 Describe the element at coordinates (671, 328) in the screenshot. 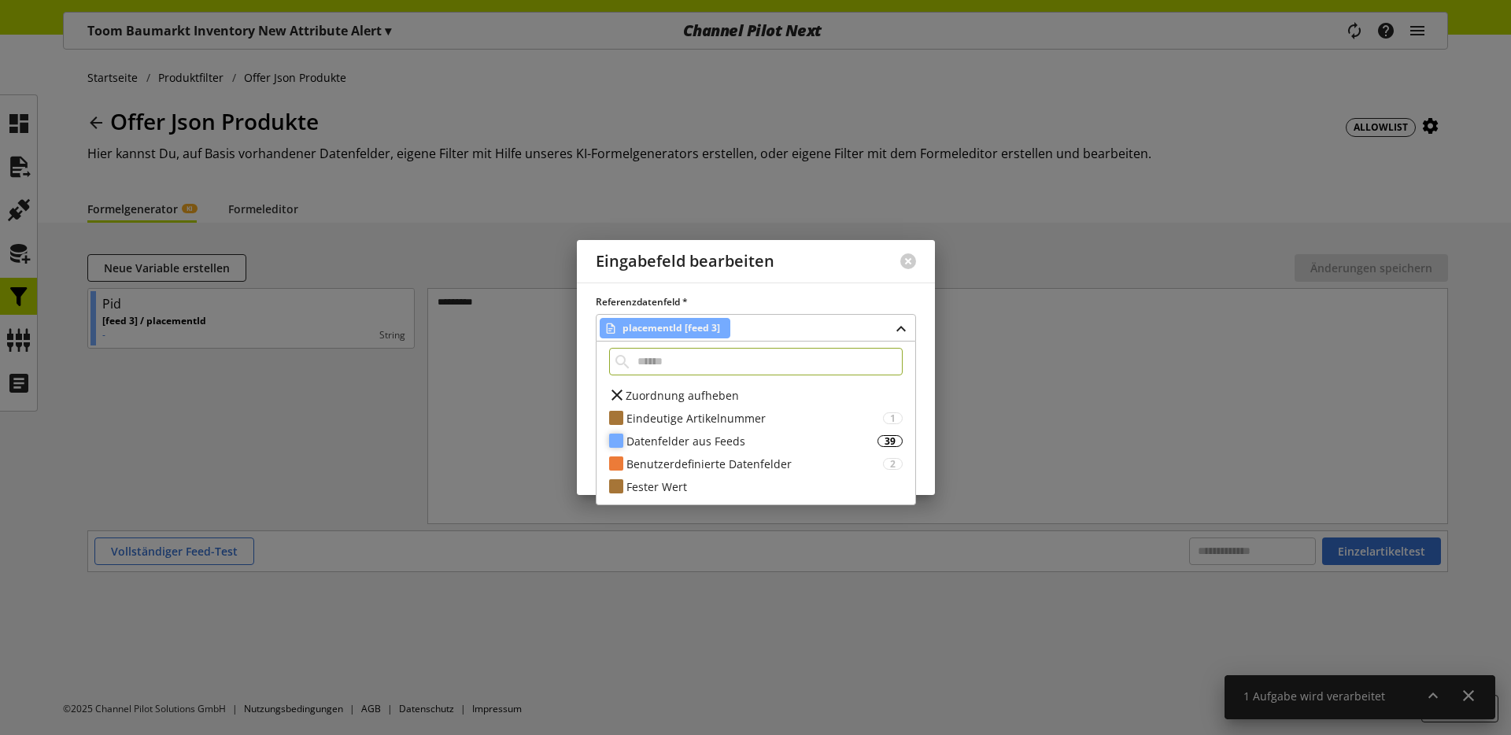

I see `span: placementId [feed 3]` at that location.